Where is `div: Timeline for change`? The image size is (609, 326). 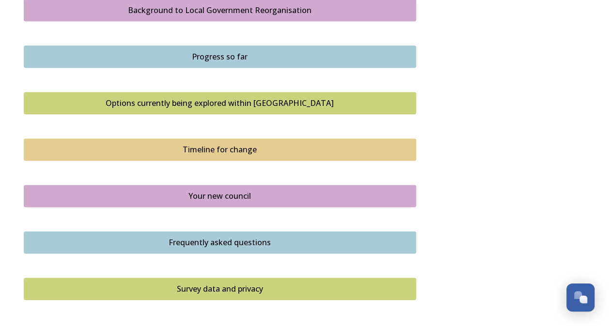 div: Timeline for change is located at coordinates (220, 150).